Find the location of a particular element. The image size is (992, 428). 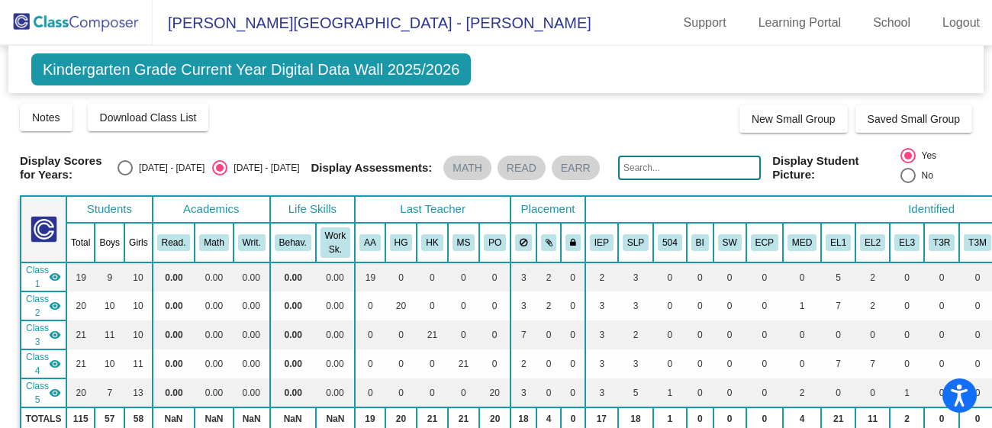

button: Notes is located at coordinates (46, 117).